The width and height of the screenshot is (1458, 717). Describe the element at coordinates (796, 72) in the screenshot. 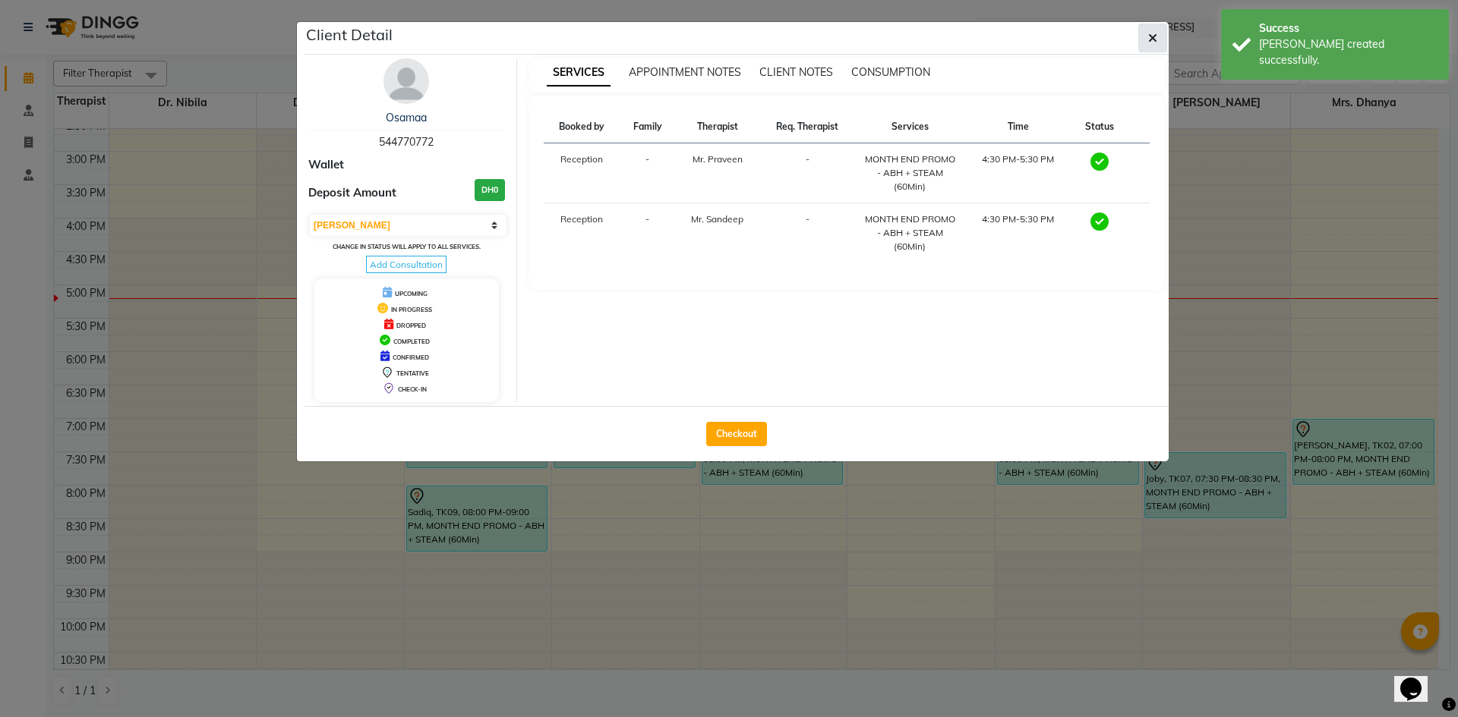

I see `span: CLIENT NOTES` at that location.